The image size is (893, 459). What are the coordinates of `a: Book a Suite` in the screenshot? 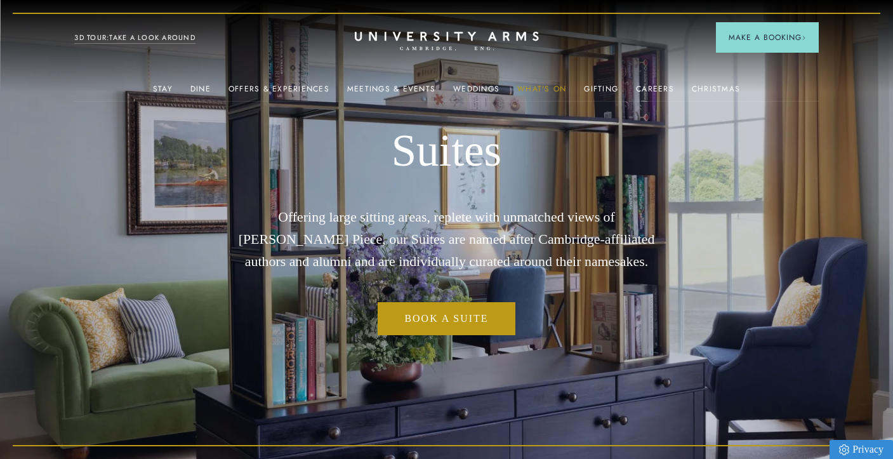 It's located at (446, 318).